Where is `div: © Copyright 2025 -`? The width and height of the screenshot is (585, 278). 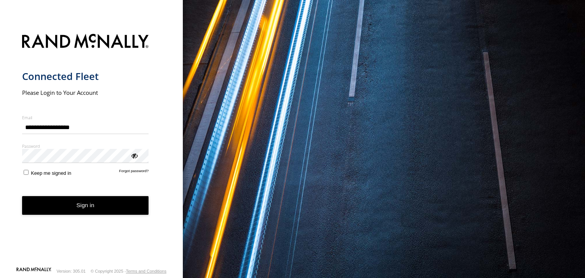
div: © Copyright 2025 - is located at coordinates (128, 271).